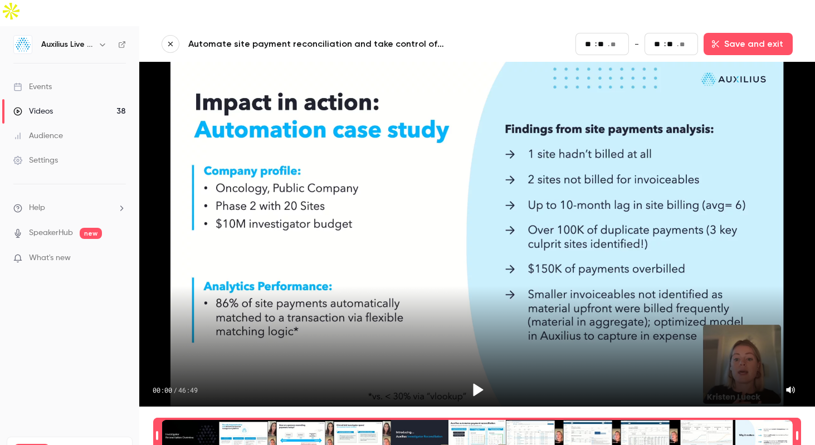 Image resolution: width=815 pixels, height=445 pixels. I want to click on div: Videos, so click(33, 111).